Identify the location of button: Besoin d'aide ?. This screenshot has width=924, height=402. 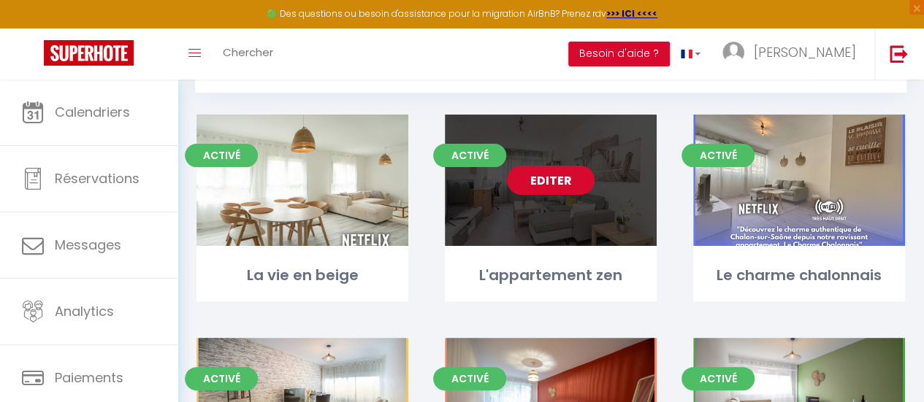
(619, 54).